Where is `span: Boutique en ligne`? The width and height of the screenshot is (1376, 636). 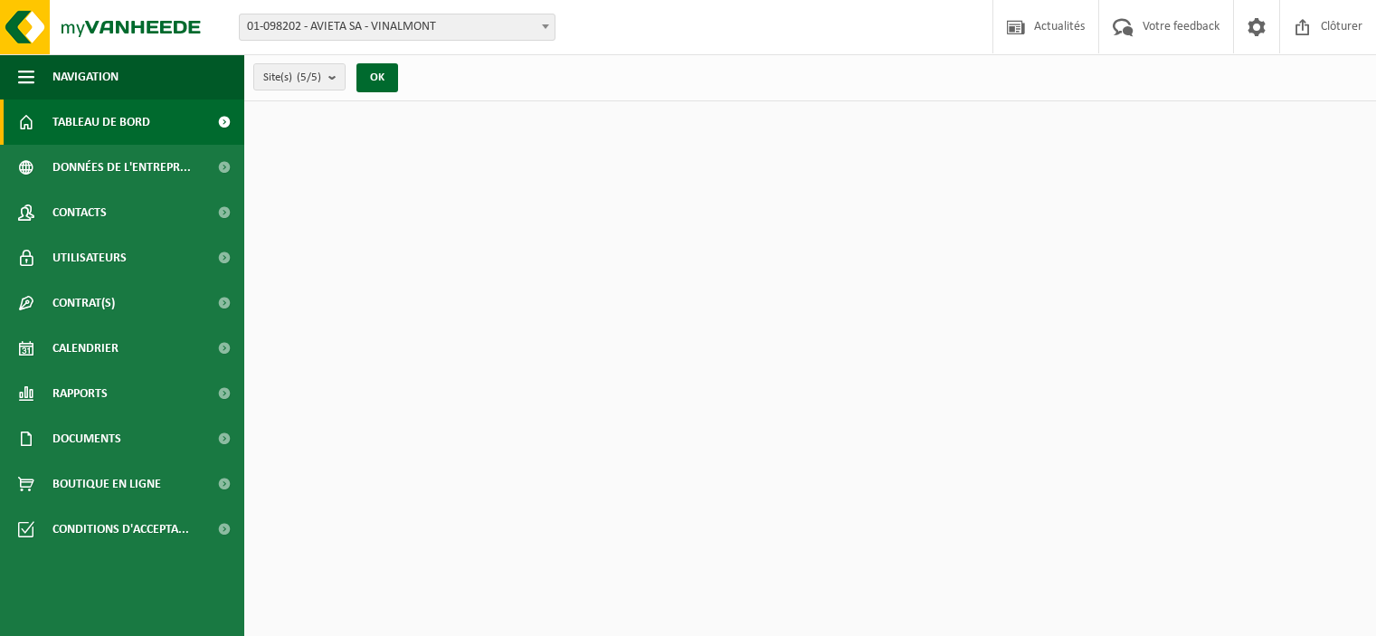 span: Boutique en ligne is located at coordinates (107, 484).